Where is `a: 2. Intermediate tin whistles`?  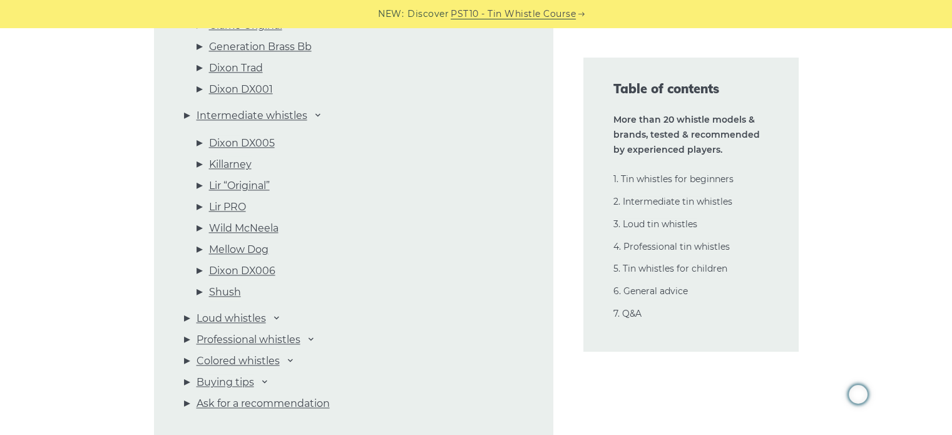
a: 2. Intermediate tin whistles is located at coordinates (673, 202).